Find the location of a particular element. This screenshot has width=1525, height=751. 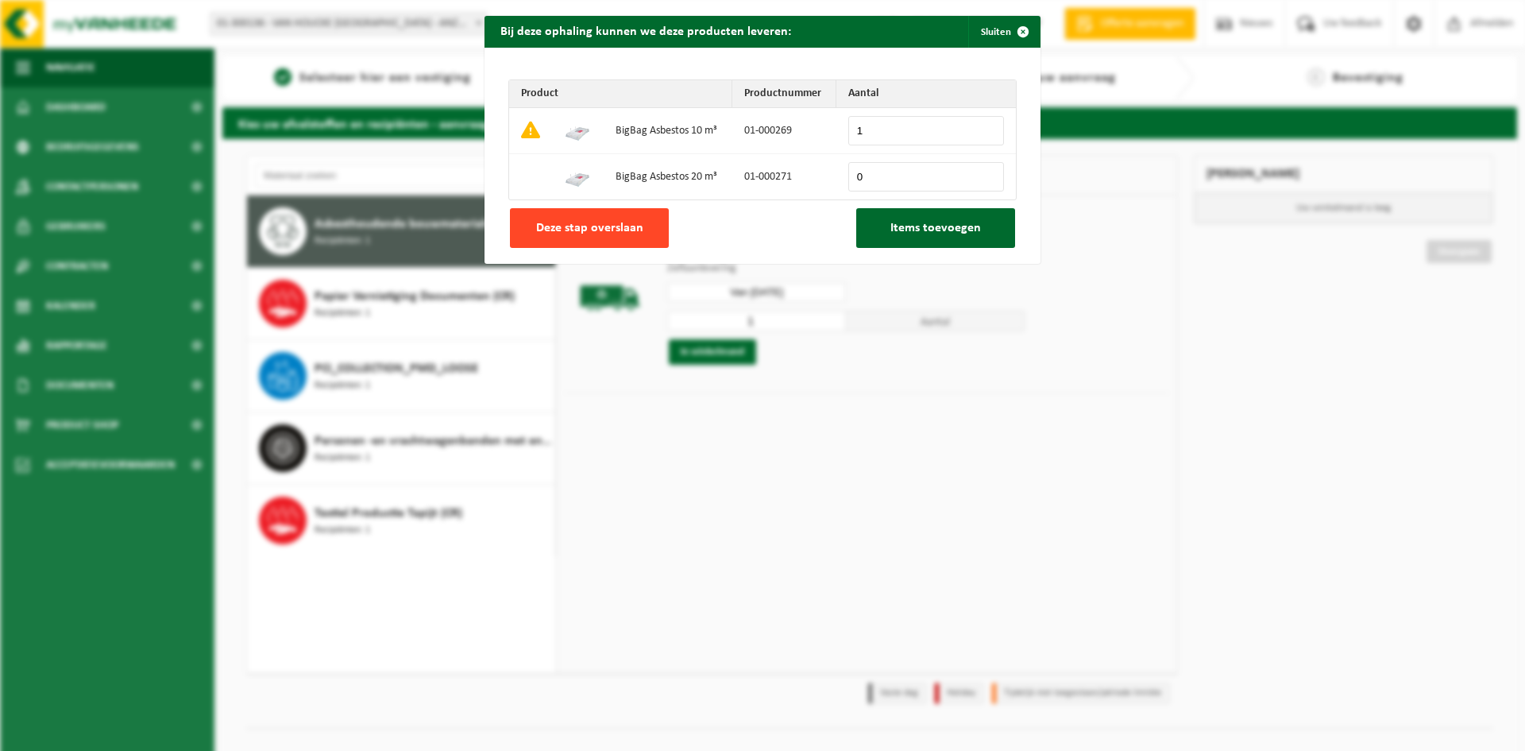

th: Productnummer is located at coordinates (784, 94).